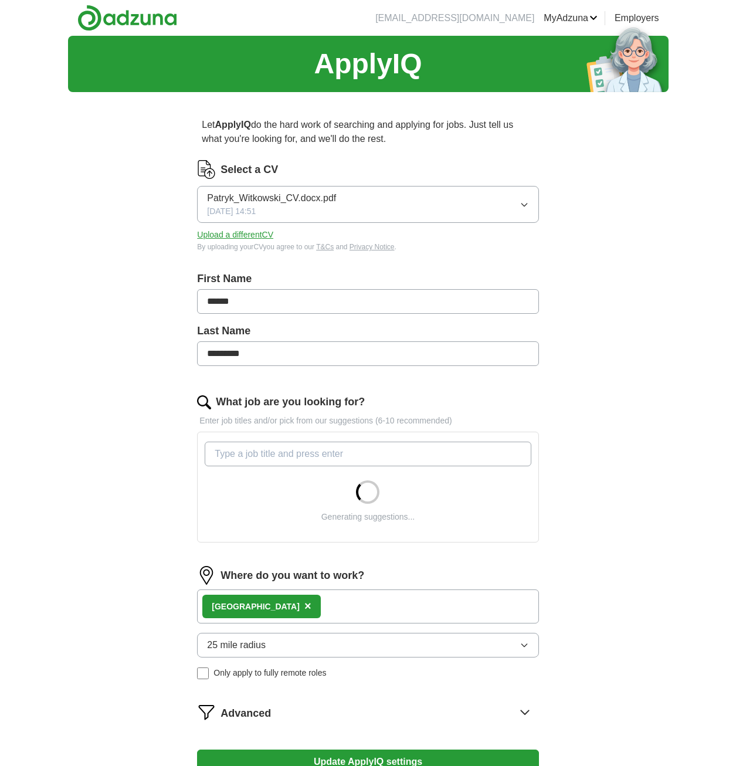 The height and width of the screenshot is (766, 736). Describe the element at coordinates (372, 247) in the screenshot. I see `a: Privacy Notice` at that location.